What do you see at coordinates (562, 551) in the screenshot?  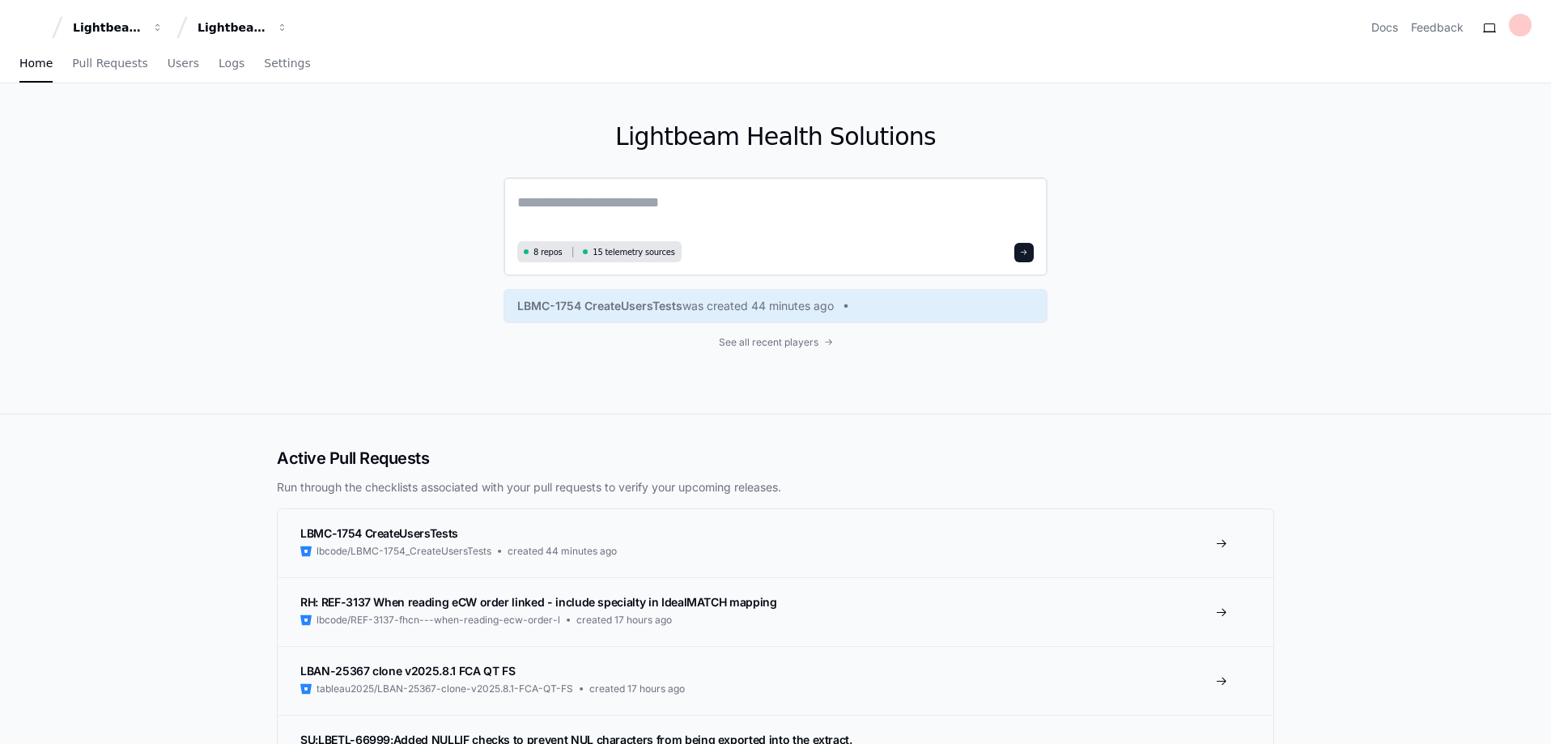 I see `span: created 44 minutes ago` at bounding box center [562, 551].